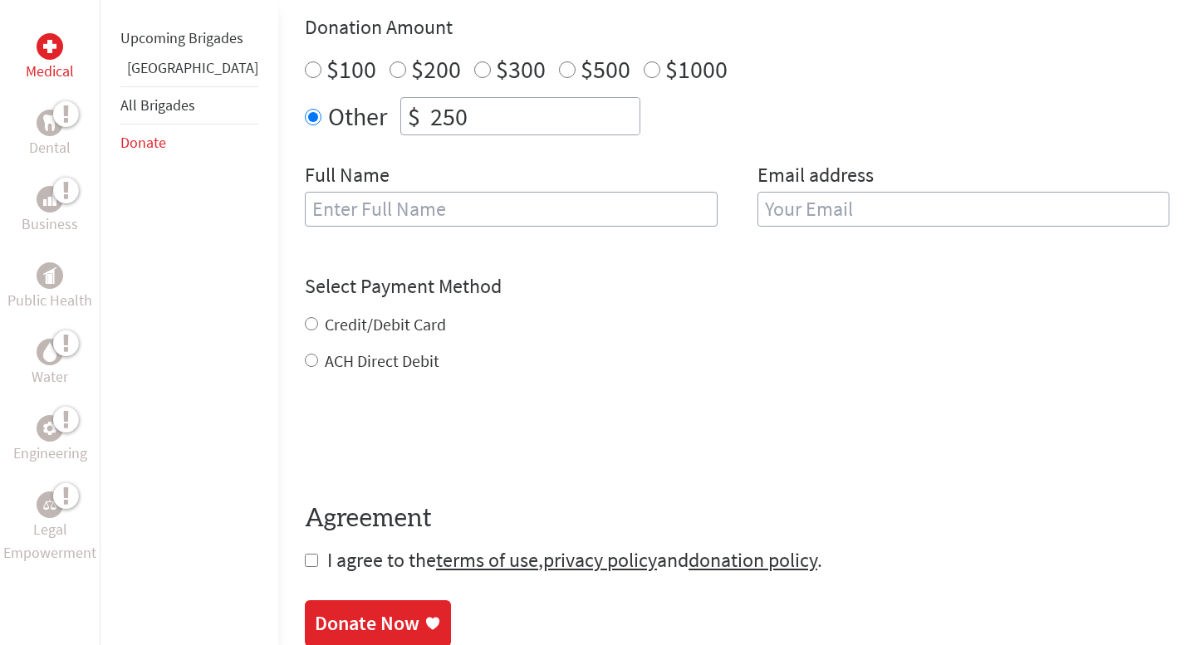 The width and height of the screenshot is (1196, 645). I want to click on p: Medical, so click(50, 71).